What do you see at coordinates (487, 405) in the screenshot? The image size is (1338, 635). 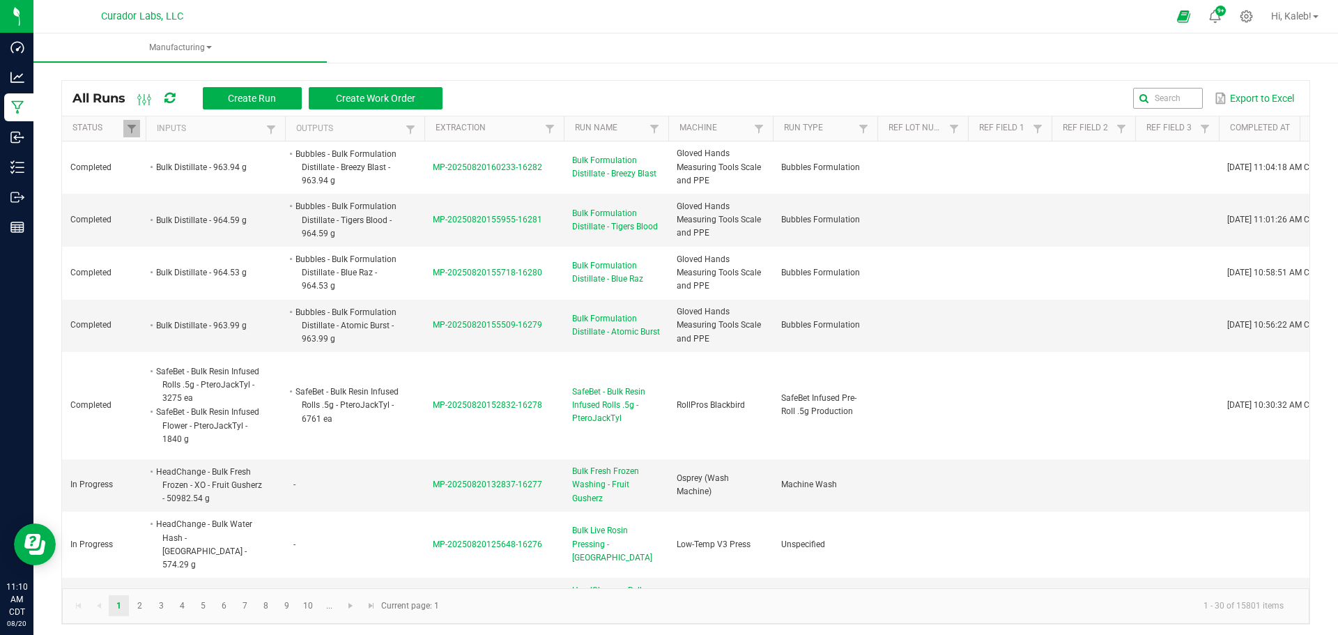 I see `span: MP-20250820152832-16278` at bounding box center [487, 405].